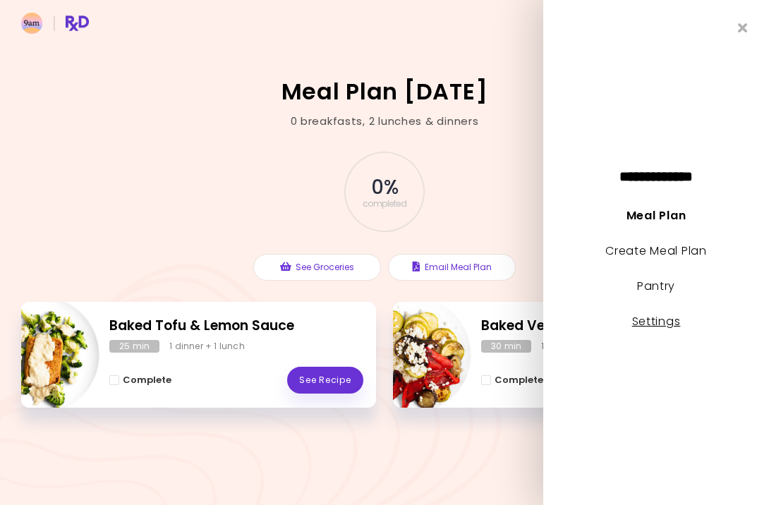 The image size is (769, 505). Describe the element at coordinates (325, 380) in the screenshot. I see `a: See Recipe - Baked Tofu & Lemon Sauce` at that location.